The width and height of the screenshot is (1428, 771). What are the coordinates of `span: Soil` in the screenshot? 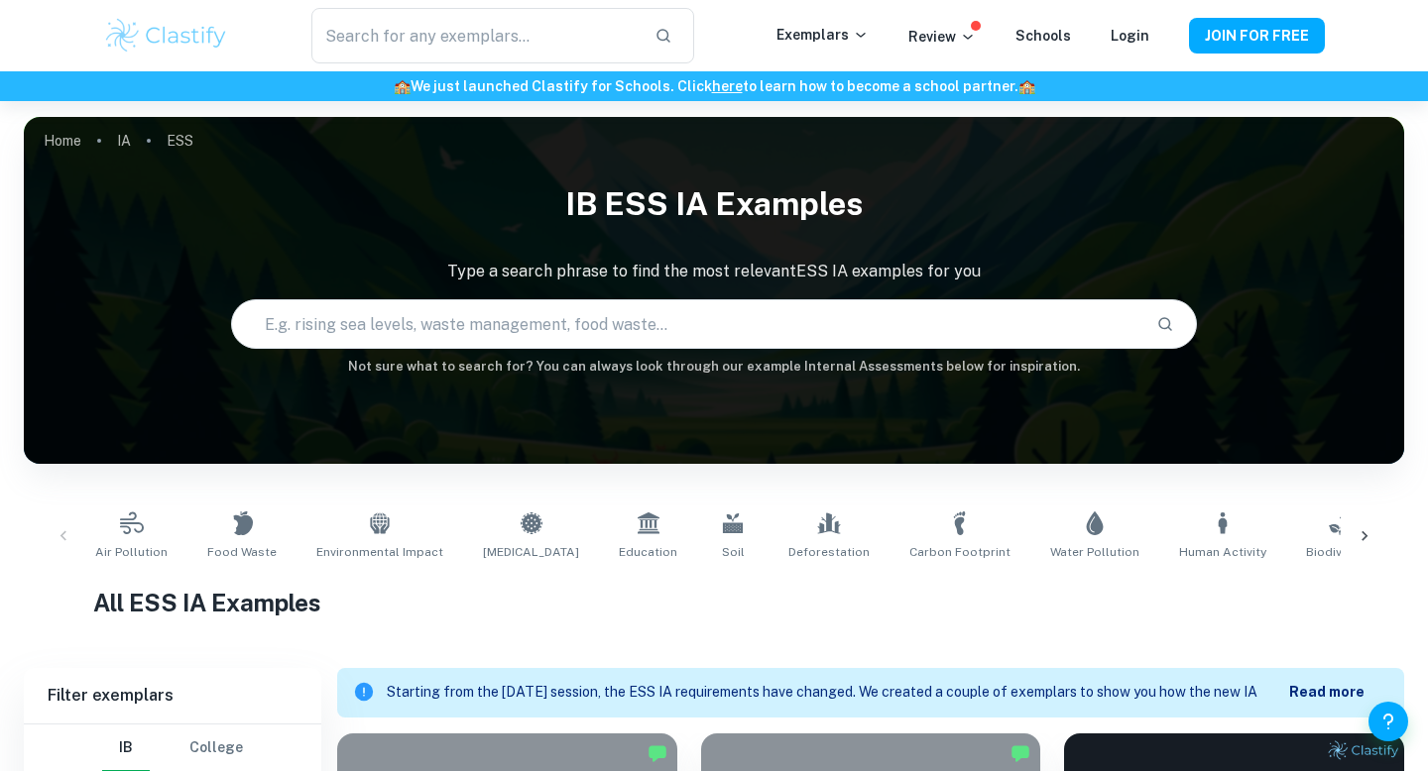 It's located at (733, 552).